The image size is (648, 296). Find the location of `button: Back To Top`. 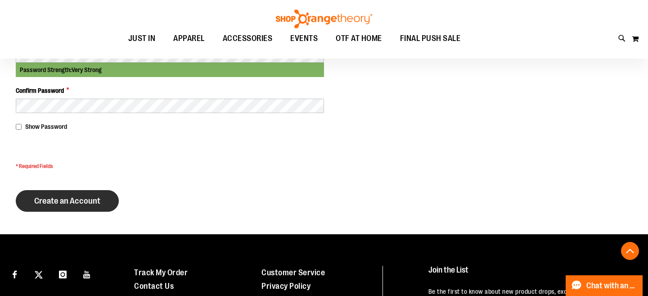

button: Back To Top is located at coordinates (630, 251).